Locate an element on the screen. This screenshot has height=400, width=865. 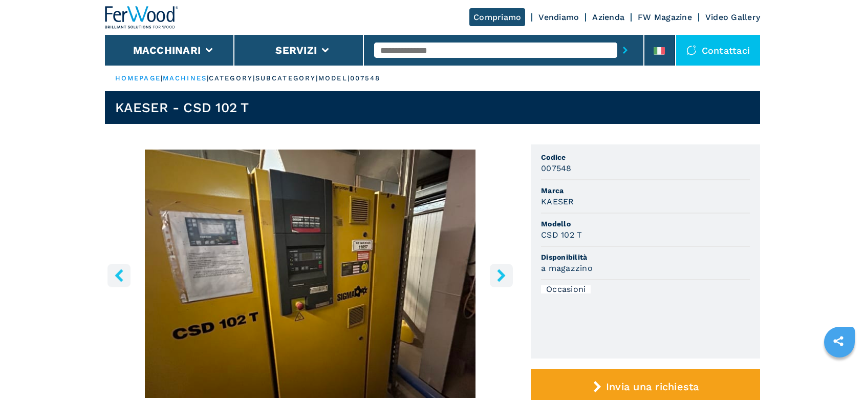
a: Video Gallery is located at coordinates (733, 17).